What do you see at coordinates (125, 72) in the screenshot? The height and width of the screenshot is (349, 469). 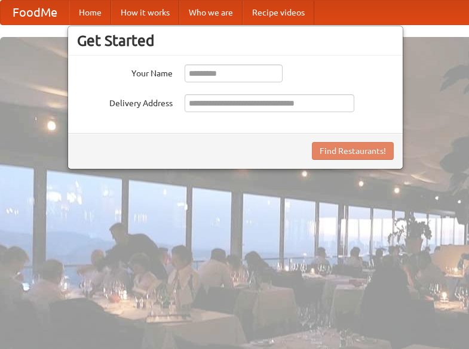 I see `label: Your Name` at bounding box center [125, 72].